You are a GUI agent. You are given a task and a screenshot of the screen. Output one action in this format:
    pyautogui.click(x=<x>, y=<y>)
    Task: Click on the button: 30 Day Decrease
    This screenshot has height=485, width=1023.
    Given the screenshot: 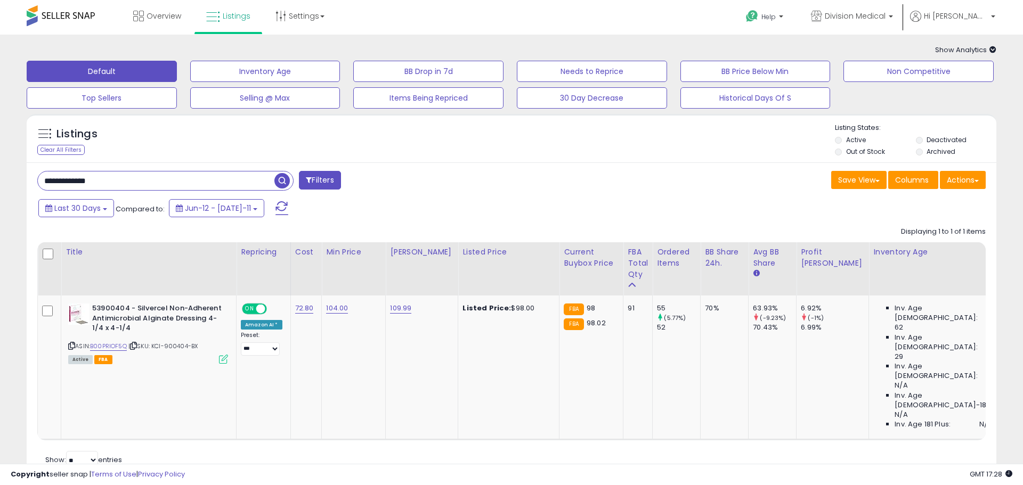 What is the action you would take?
    pyautogui.click(x=592, y=98)
    